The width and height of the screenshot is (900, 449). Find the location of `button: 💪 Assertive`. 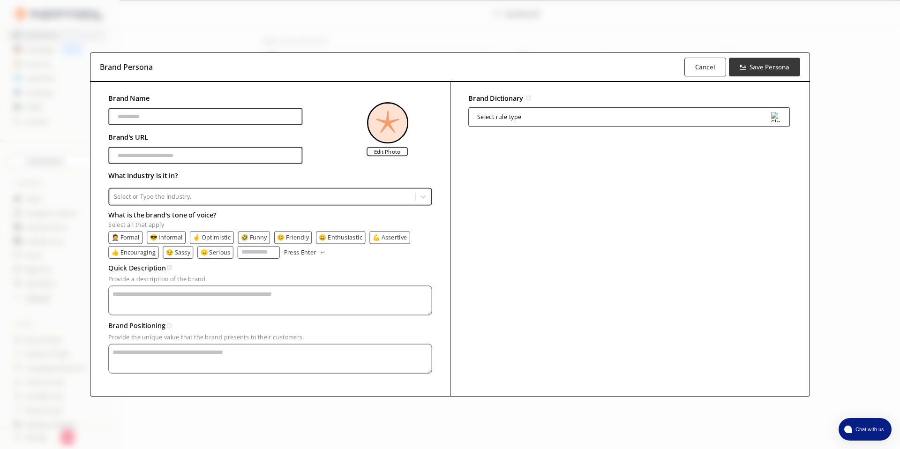

button: 💪 Assertive is located at coordinates (390, 238).